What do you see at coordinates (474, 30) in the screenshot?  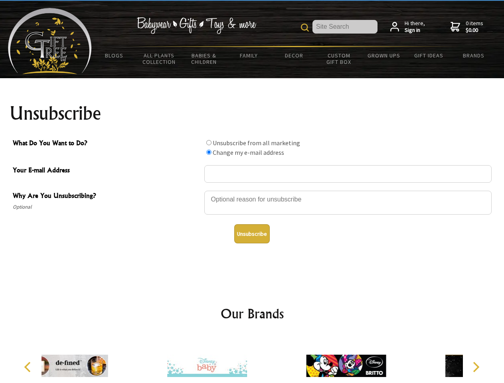 I see `strong: $0.00` at bounding box center [474, 30].